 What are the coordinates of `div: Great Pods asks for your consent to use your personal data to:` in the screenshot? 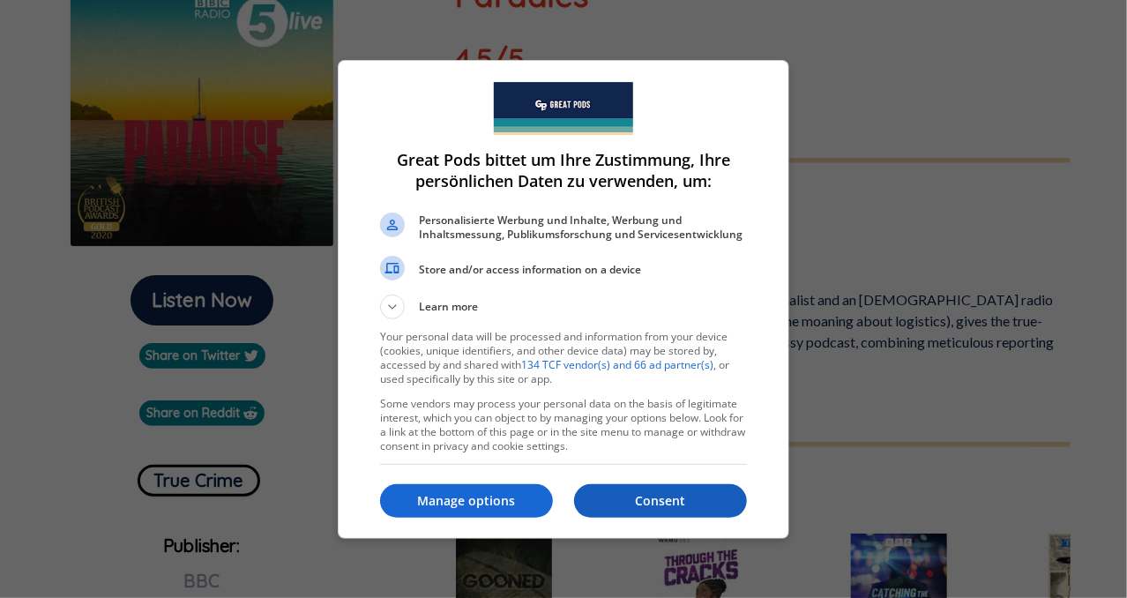 It's located at (564, 299).